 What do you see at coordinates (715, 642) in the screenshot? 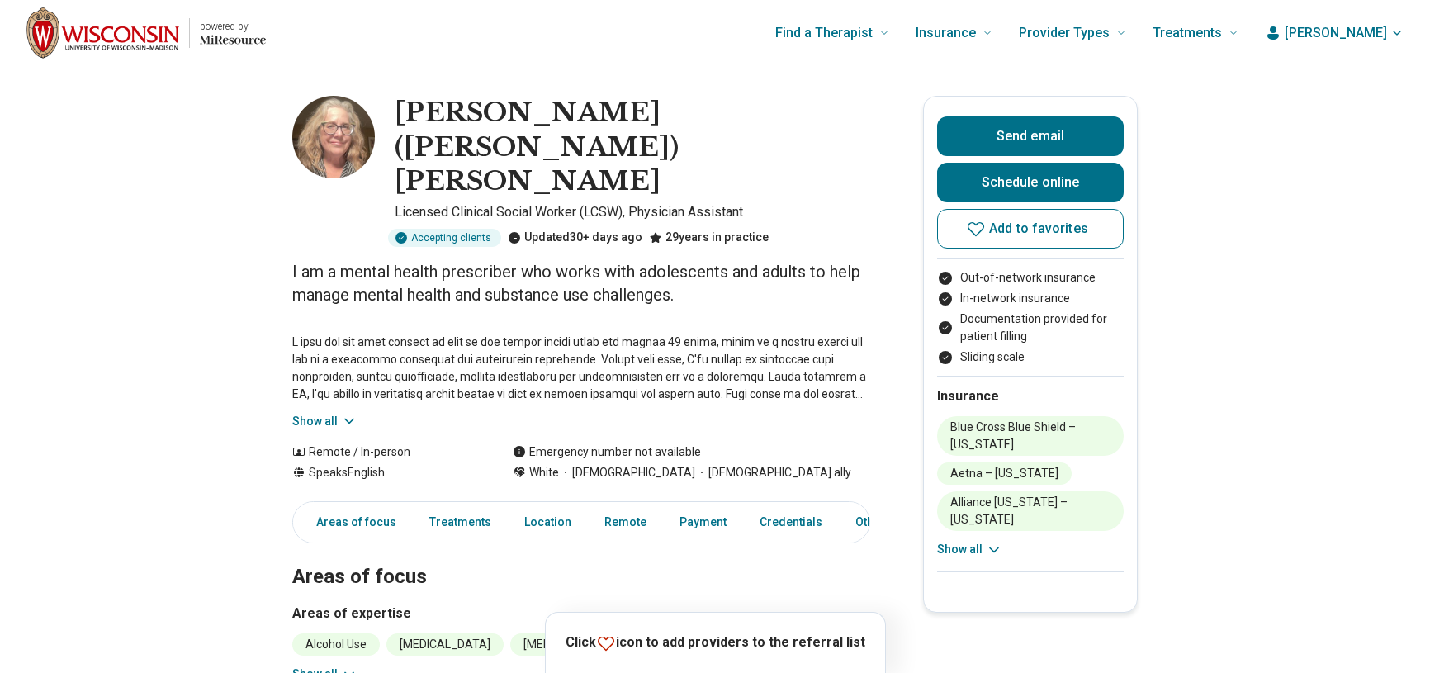
I see `p: Click icon to add providers to the referral list` at bounding box center [715, 642].